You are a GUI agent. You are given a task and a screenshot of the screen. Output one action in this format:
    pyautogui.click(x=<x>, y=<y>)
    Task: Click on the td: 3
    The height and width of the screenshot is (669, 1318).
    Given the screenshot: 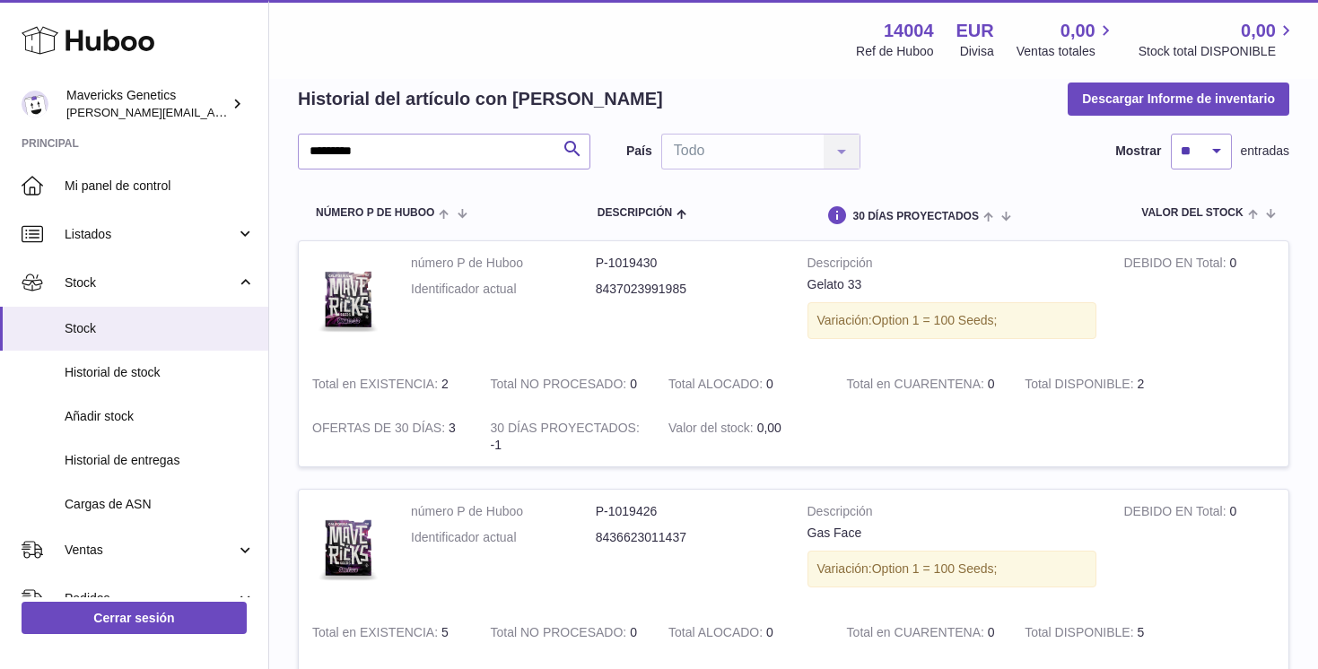 What is the action you would take?
    pyautogui.click(x=388, y=437)
    